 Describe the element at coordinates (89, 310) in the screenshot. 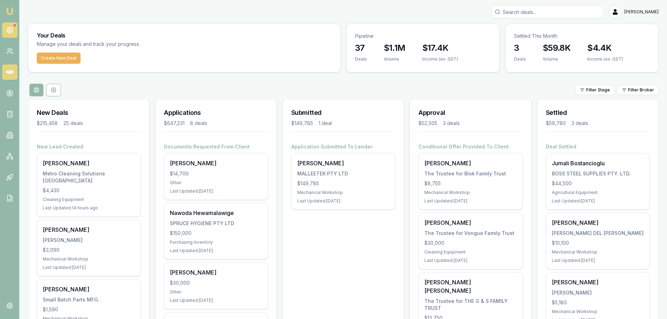

I see `div: $1,590` at that location.